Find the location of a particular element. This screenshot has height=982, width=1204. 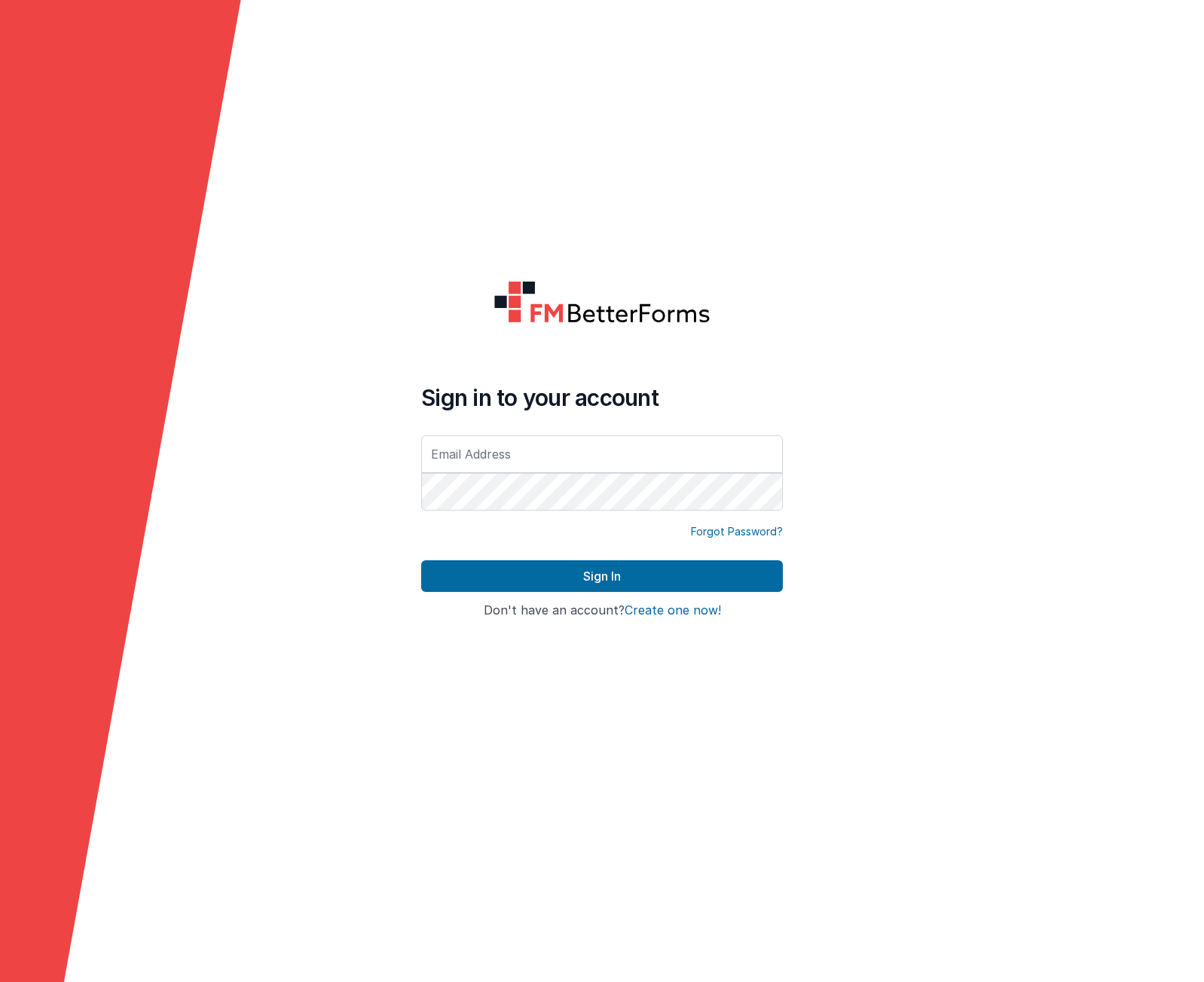

input: Email Address is located at coordinates (602, 455).